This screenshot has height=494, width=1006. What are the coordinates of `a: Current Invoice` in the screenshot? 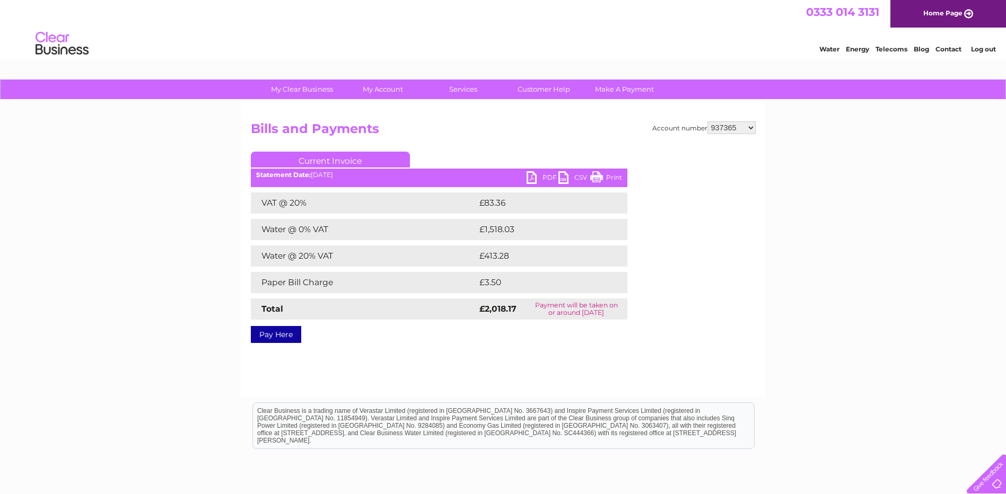 It's located at (330, 160).